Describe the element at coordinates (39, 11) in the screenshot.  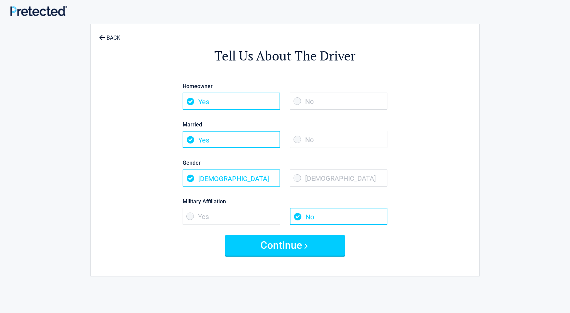
I see `img: Main Logo` at that location.